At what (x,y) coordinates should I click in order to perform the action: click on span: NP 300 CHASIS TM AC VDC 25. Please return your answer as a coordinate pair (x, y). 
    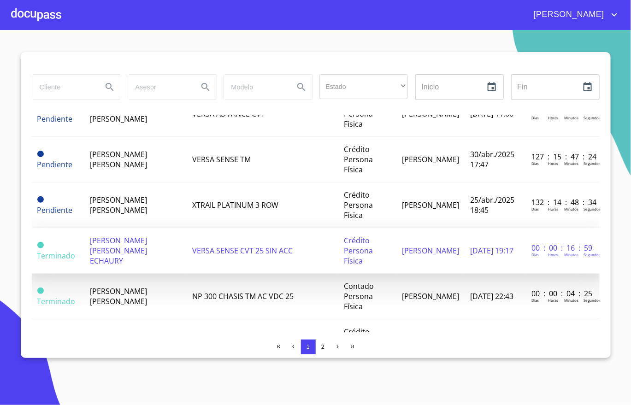
    Looking at the image, I should click on (243, 296).